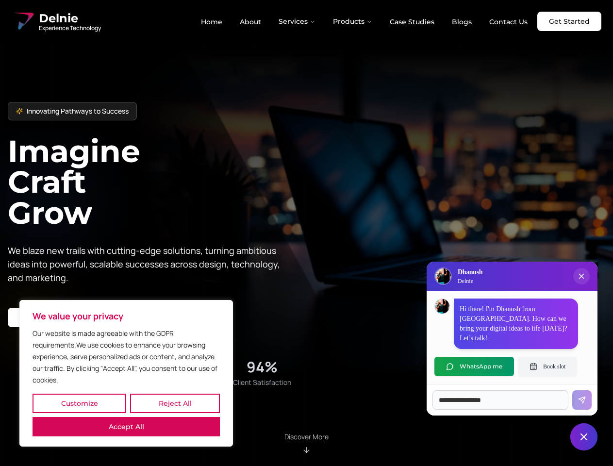  I want to click on p: Delnie, so click(470, 281).